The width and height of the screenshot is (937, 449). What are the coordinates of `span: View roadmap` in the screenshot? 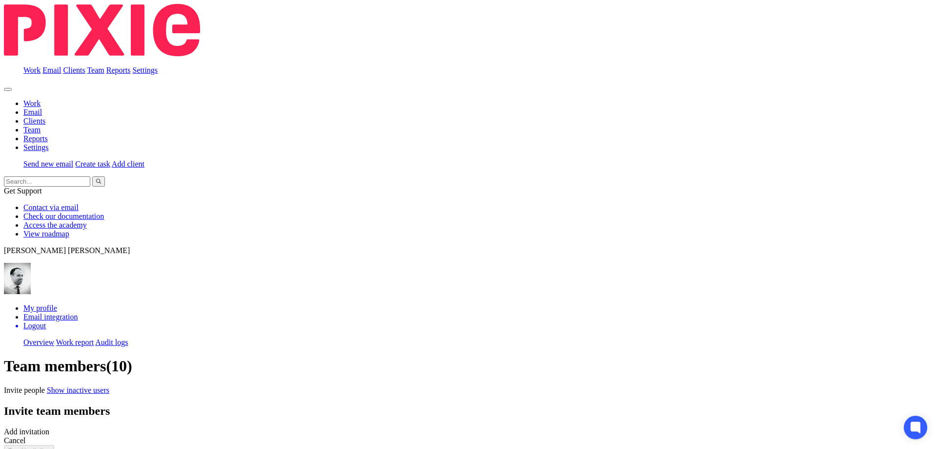 It's located at (46, 233).